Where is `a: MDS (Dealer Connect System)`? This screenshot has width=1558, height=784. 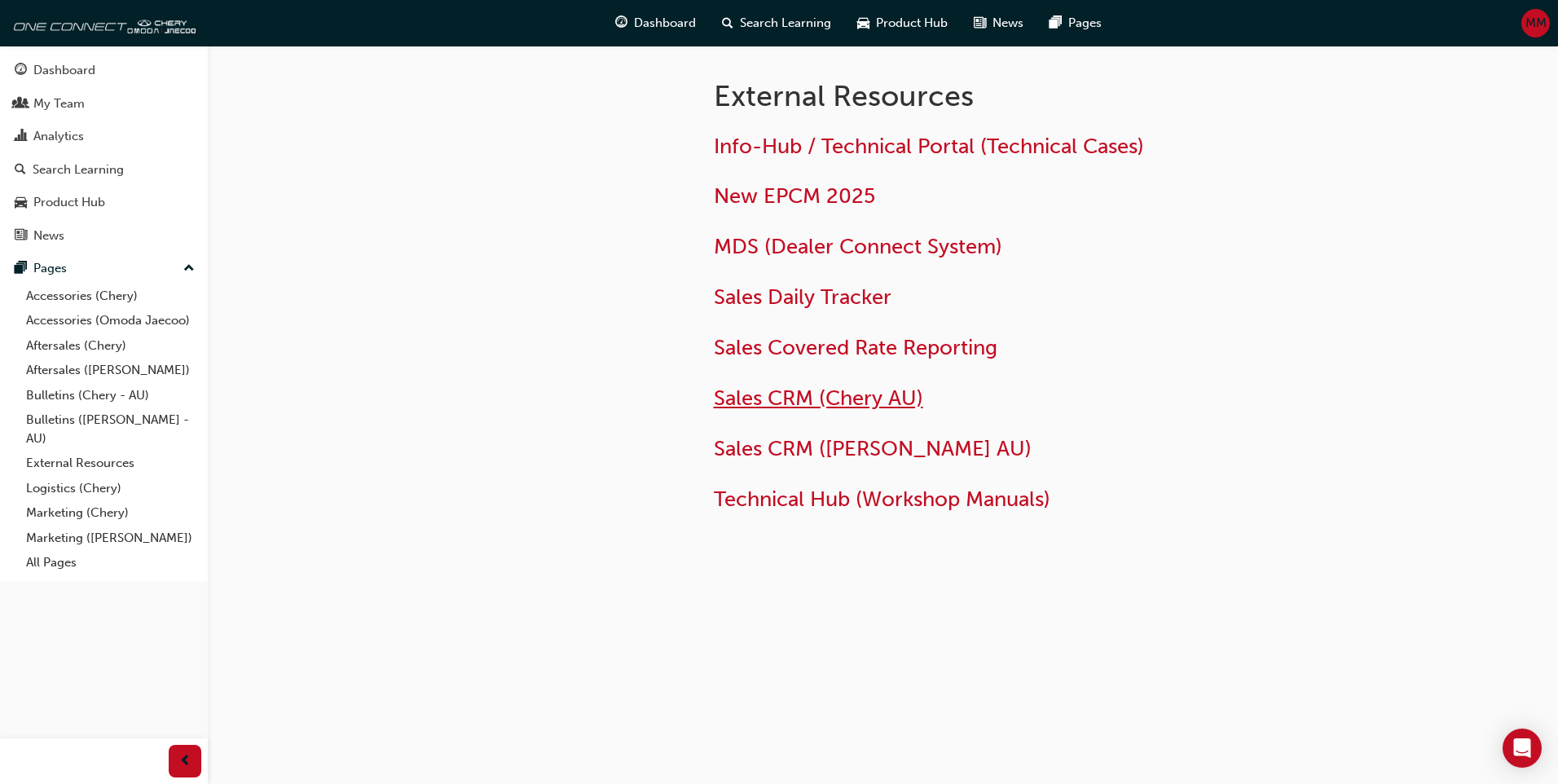 a: MDS (Dealer Connect System) is located at coordinates (858, 246).